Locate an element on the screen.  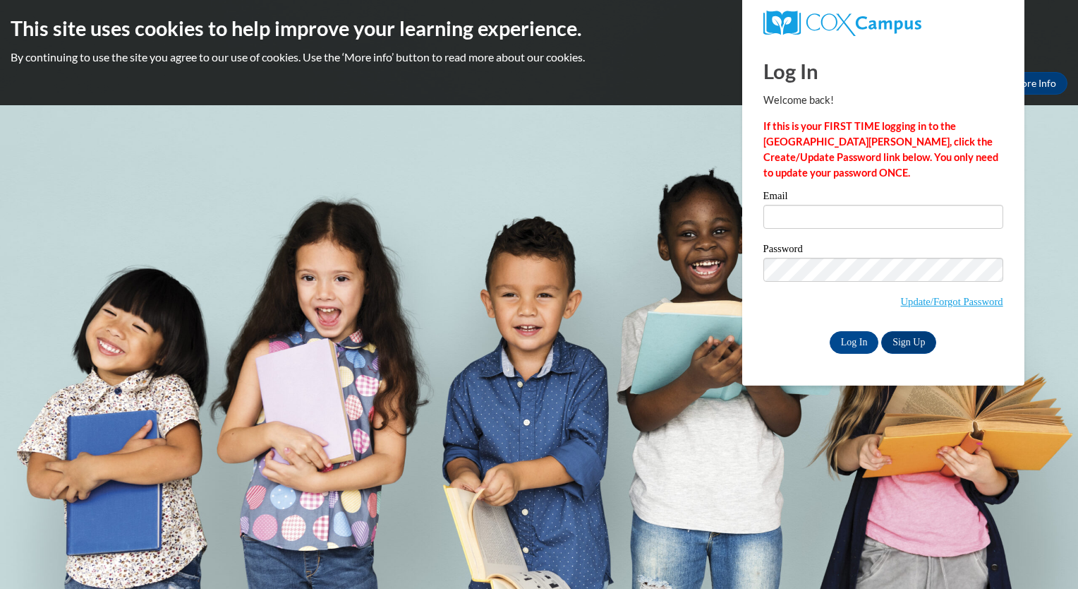
h1: Log In is located at coordinates (884, 71).